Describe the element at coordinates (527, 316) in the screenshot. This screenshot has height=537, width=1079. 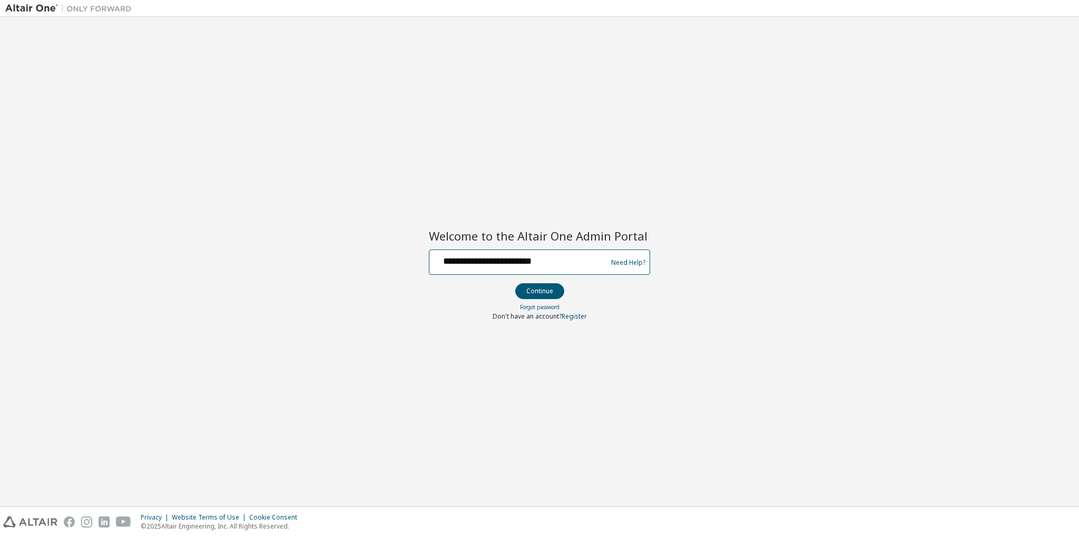
I see `span: Don't have an account?` at that location.